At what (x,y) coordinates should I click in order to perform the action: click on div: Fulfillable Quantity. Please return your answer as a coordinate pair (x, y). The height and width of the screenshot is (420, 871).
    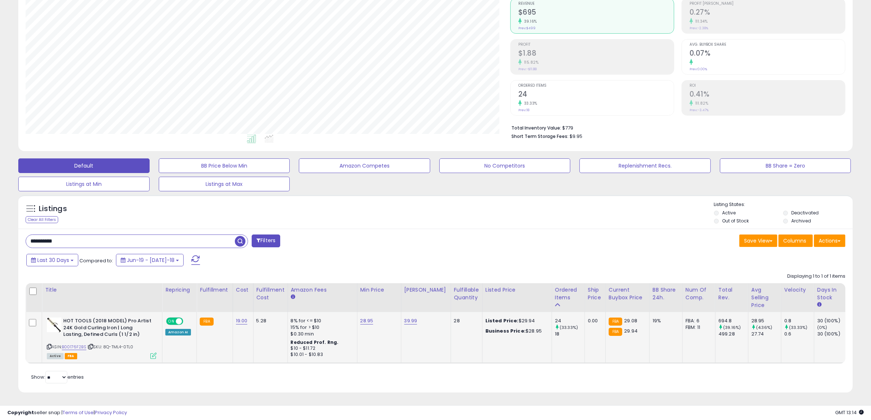
    Looking at the image, I should click on (467, 294).